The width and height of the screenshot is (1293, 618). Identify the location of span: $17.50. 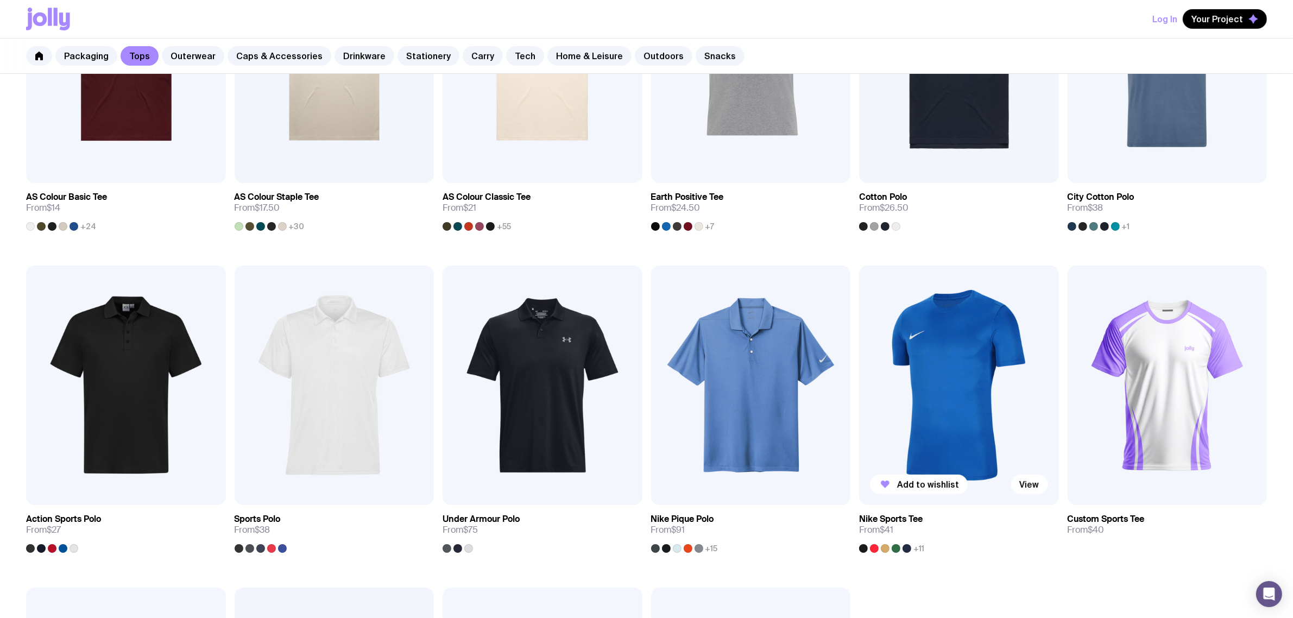
(268, 207).